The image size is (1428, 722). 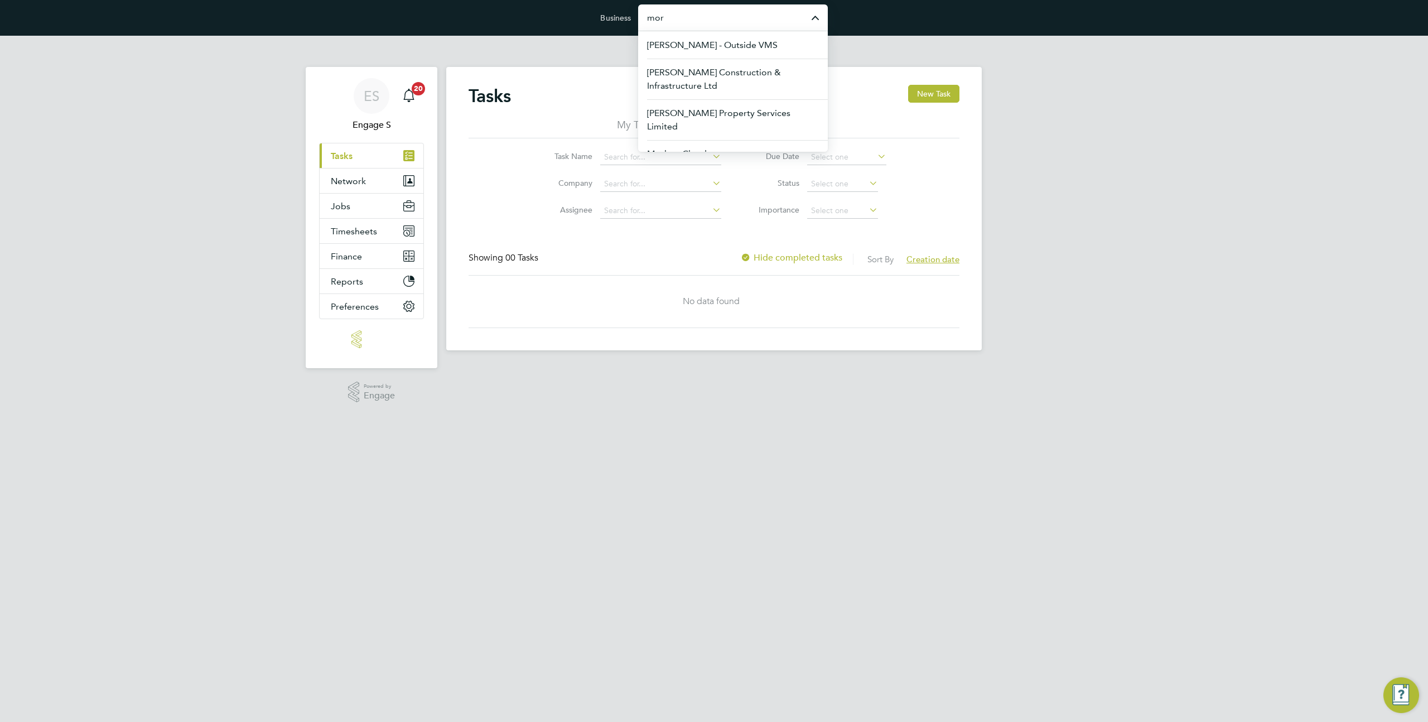 What do you see at coordinates (933, 259) in the screenshot?
I see `span: Creation date` at bounding box center [933, 259].